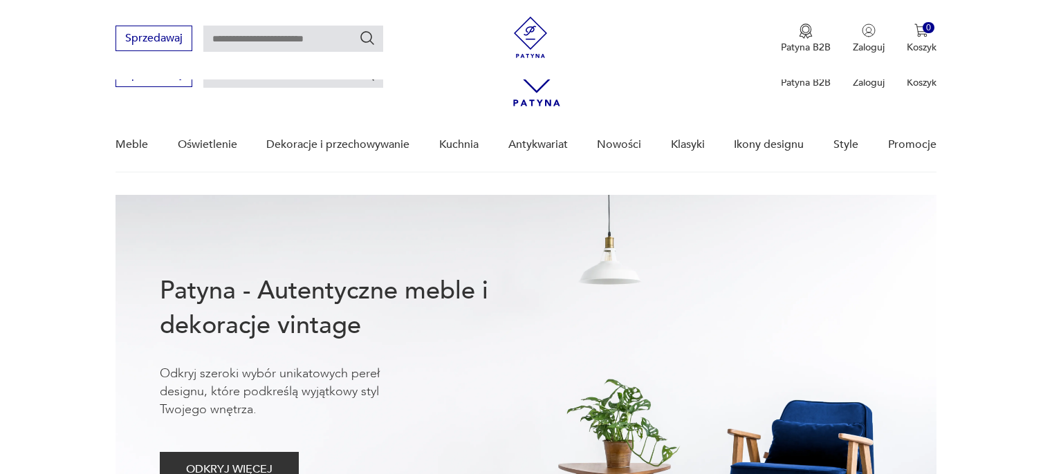  What do you see at coordinates (154, 38) in the screenshot?
I see `button: Sprzedawaj` at bounding box center [154, 38].